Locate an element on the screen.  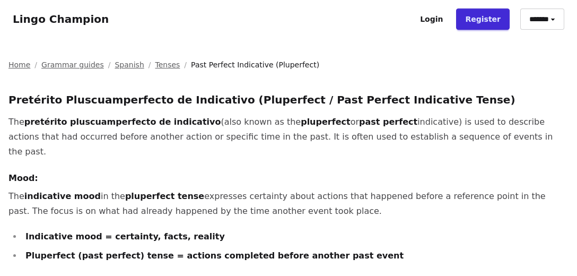
p: The in the expresses certainty about actions that happened before a reference point in the past. ... is located at coordinates (288, 204).